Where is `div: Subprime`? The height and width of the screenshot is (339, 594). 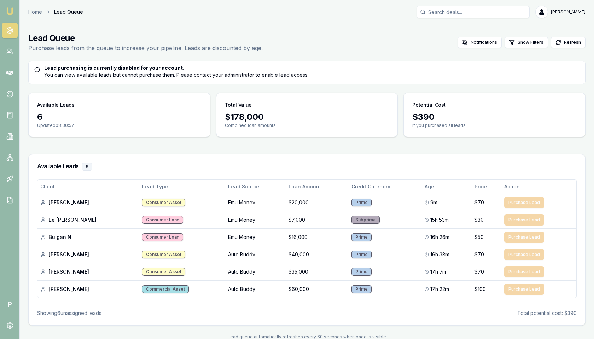 div: Subprime is located at coordinates (366, 220).